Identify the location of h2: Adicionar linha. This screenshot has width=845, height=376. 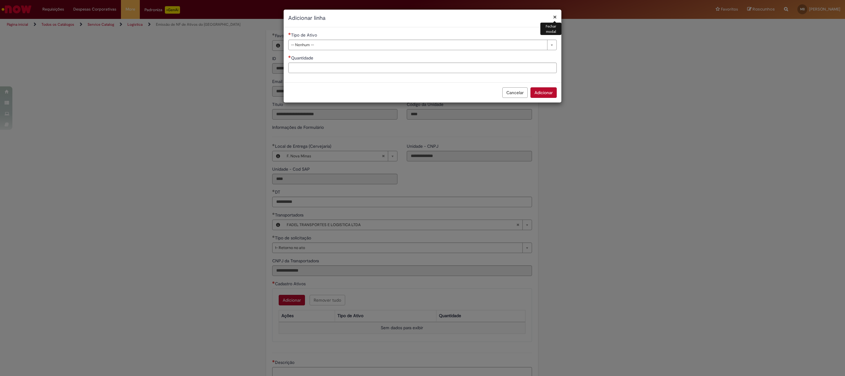
(423, 18).